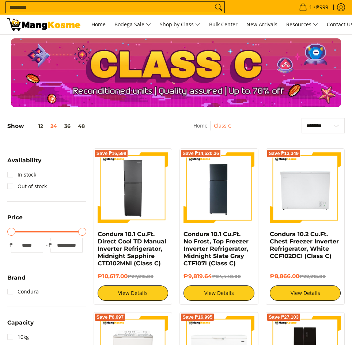 The width and height of the screenshot is (352, 345). I want to click on del: ₱22,215.00, so click(312, 276).